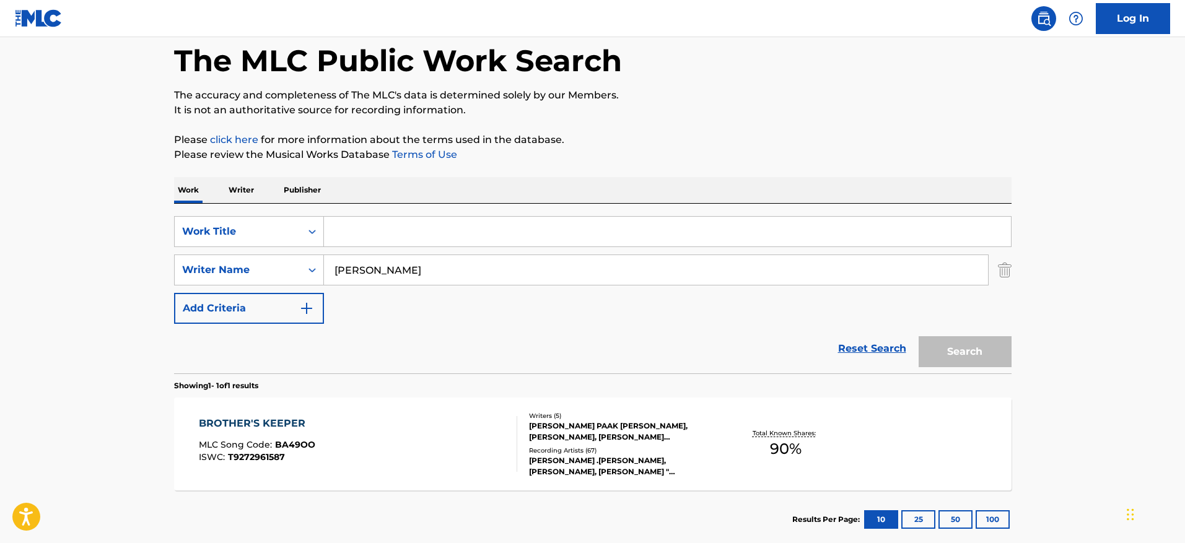 This screenshot has width=1185, height=543. What do you see at coordinates (881, 520) in the screenshot?
I see `button: 10` at bounding box center [881, 520].